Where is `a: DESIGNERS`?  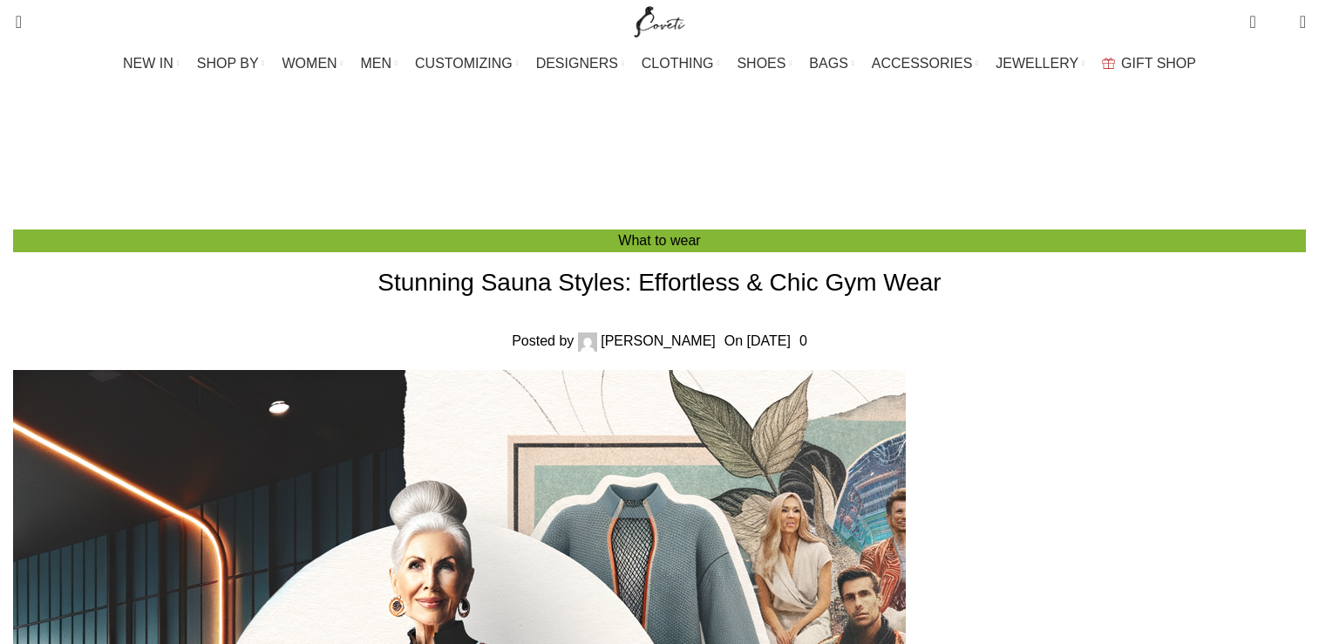 a: DESIGNERS is located at coordinates (580, 64).